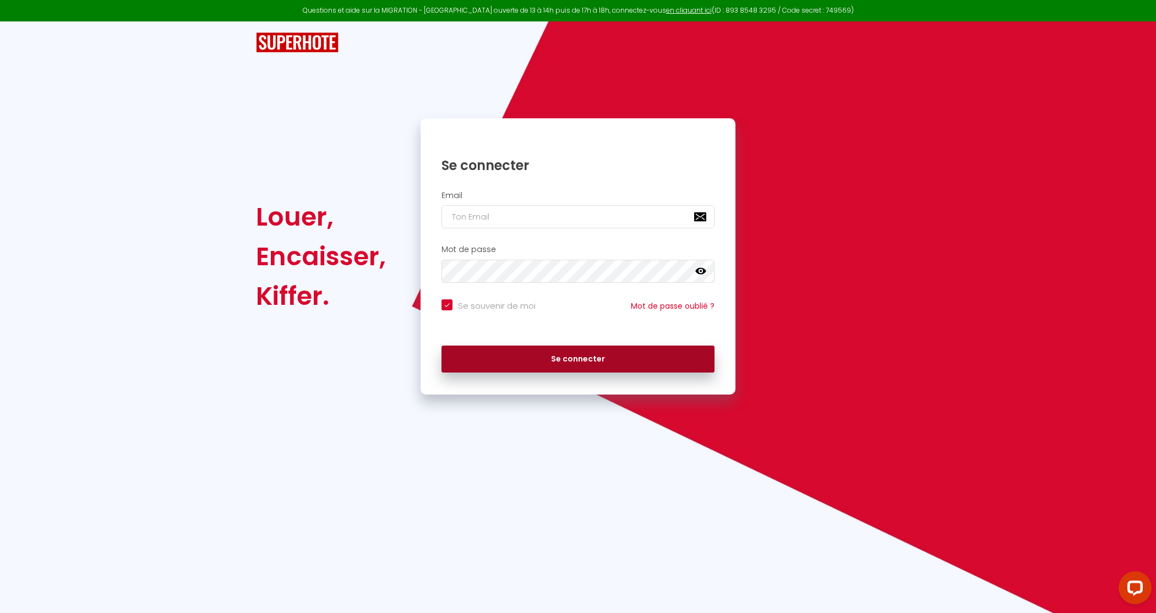 The image size is (1156, 613). Describe the element at coordinates (321, 217) in the screenshot. I see `div: Louer,` at that location.